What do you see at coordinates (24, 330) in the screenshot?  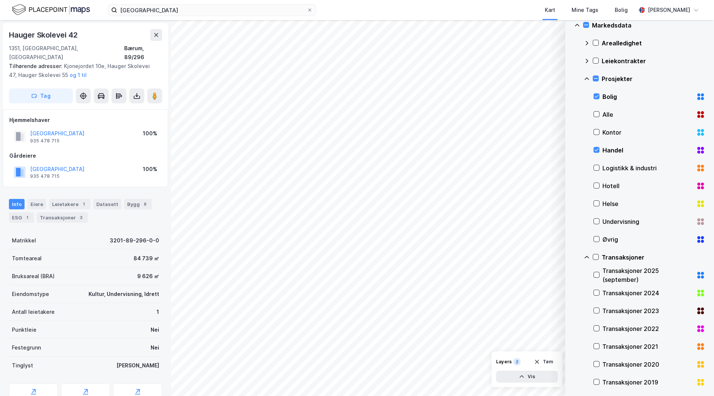 I see `div: Punktleie` at bounding box center [24, 330].